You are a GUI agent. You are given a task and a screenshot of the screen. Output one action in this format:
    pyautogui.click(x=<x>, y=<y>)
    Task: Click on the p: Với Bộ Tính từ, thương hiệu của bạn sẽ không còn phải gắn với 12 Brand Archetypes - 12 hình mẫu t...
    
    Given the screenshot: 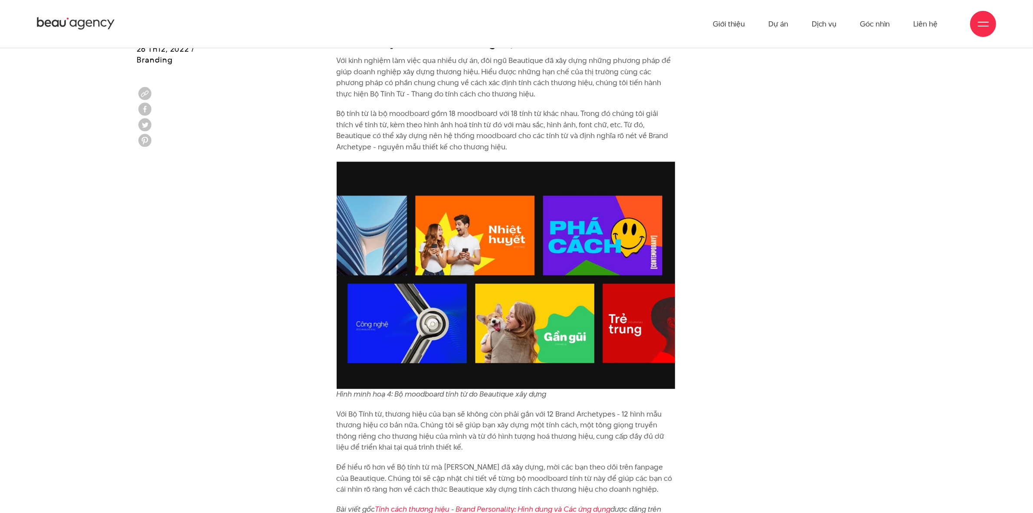 What is the action you would take?
    pyautogui.click(x=506, y=431)
    